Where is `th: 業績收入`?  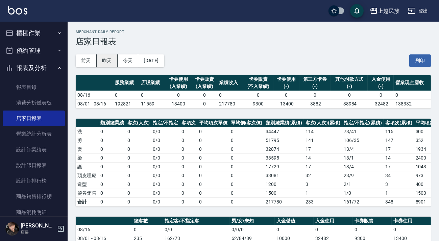 th: 業績收入 is located at coordinates (230, 83).